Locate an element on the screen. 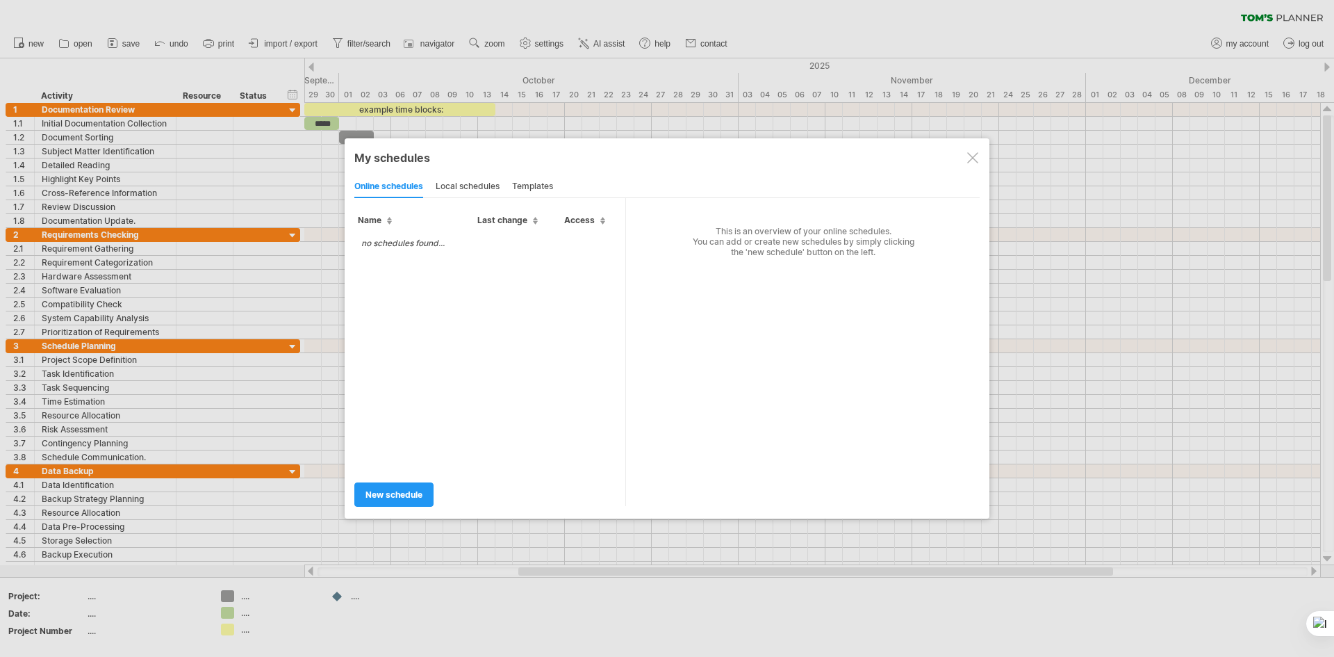 The width and height of the screenshot is (1334, 657). span: Last change is located at coordinates (507, 220).